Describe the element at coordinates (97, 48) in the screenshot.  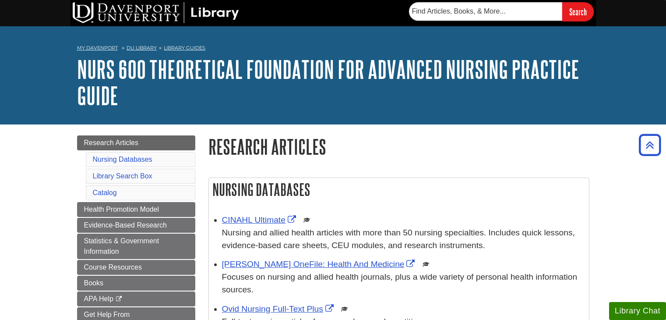
I see `a: My Davenport` at that location.